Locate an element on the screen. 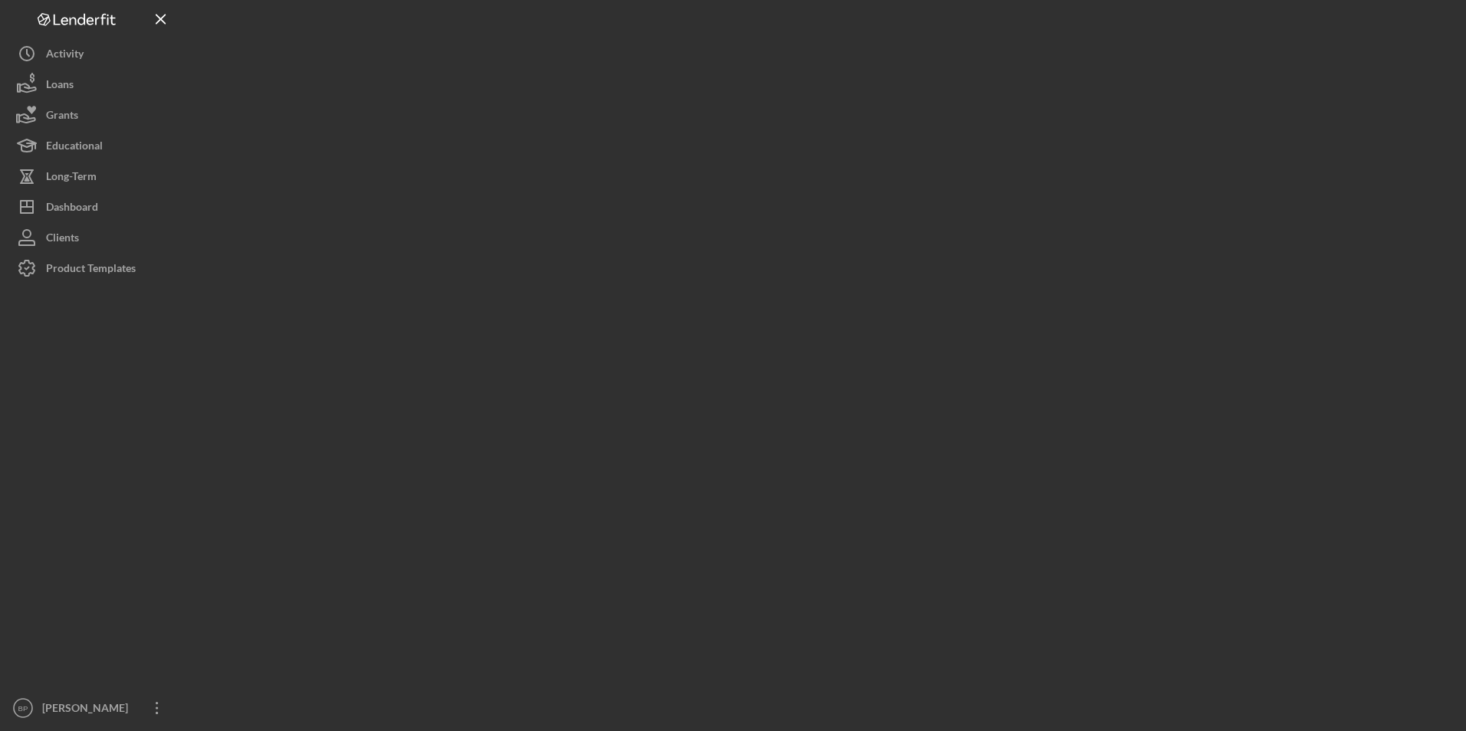  button: Clients is located at coordinates (92, 238).